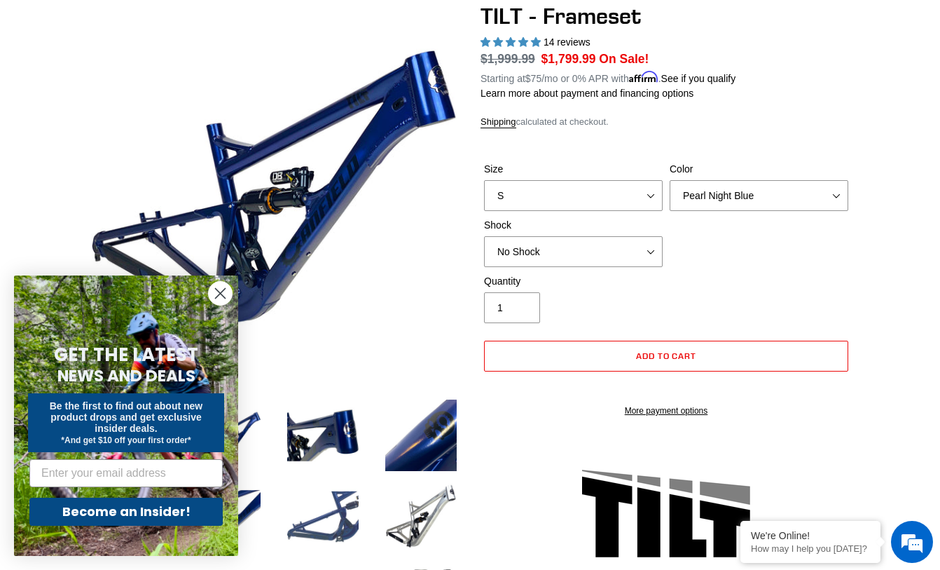  I want to click on button: Close dialog, so click(220, 293).